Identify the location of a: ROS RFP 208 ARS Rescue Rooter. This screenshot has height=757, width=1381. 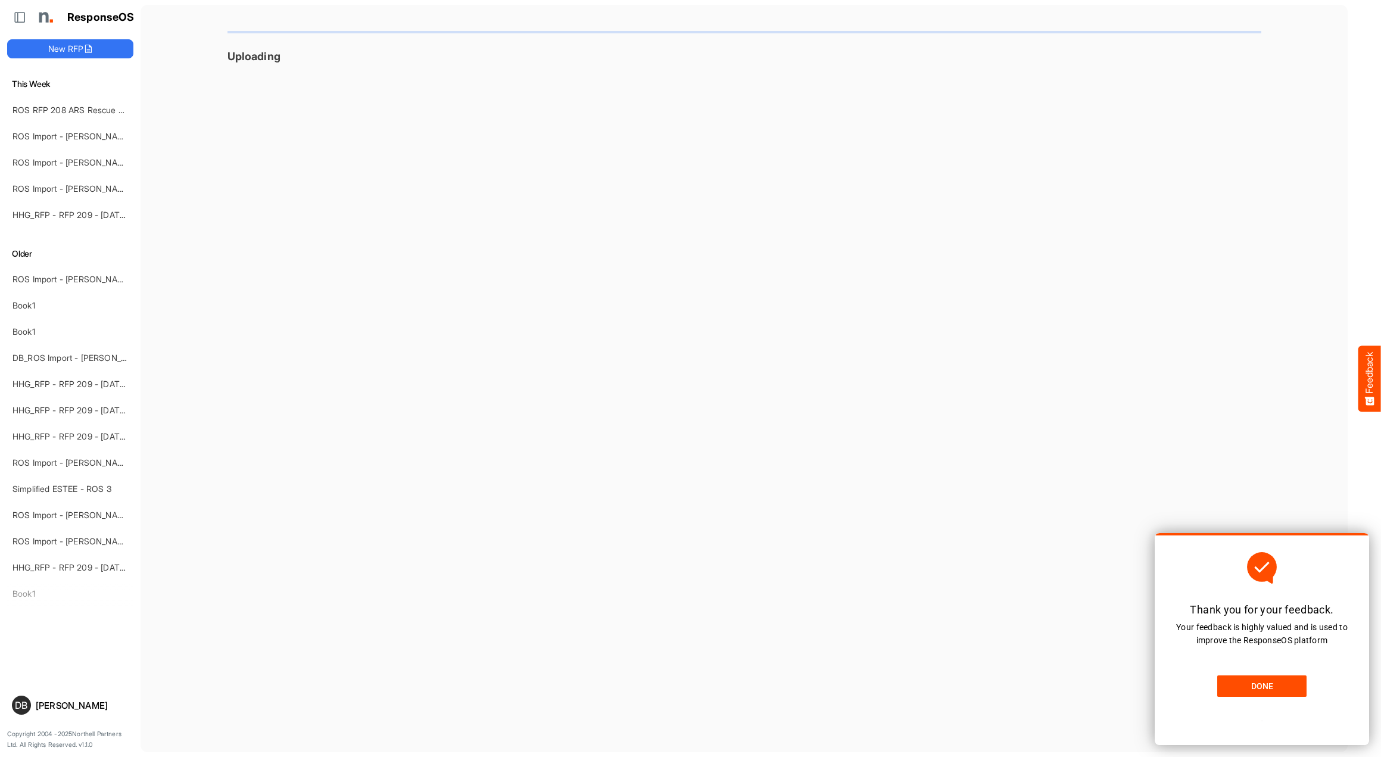
(78, 110).